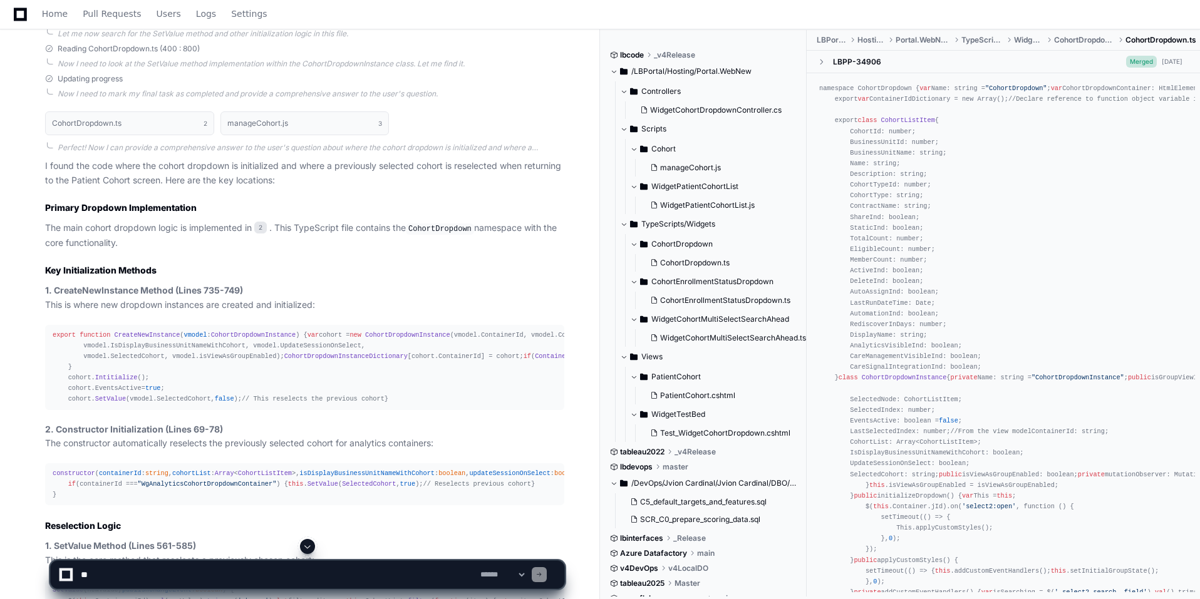 This screenshot has width=1200, height=599. I want to click on h1: CohortDropdown.ts, so click(86, 123).